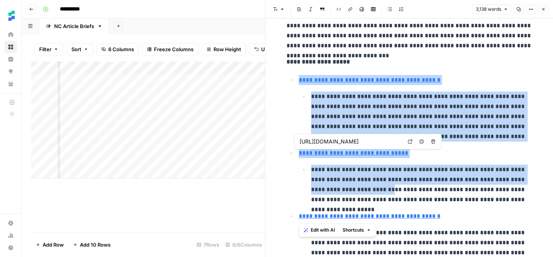 This screenshot has height=257, width=553. I want to click on button: Freeze Columns, so click(170, 49).